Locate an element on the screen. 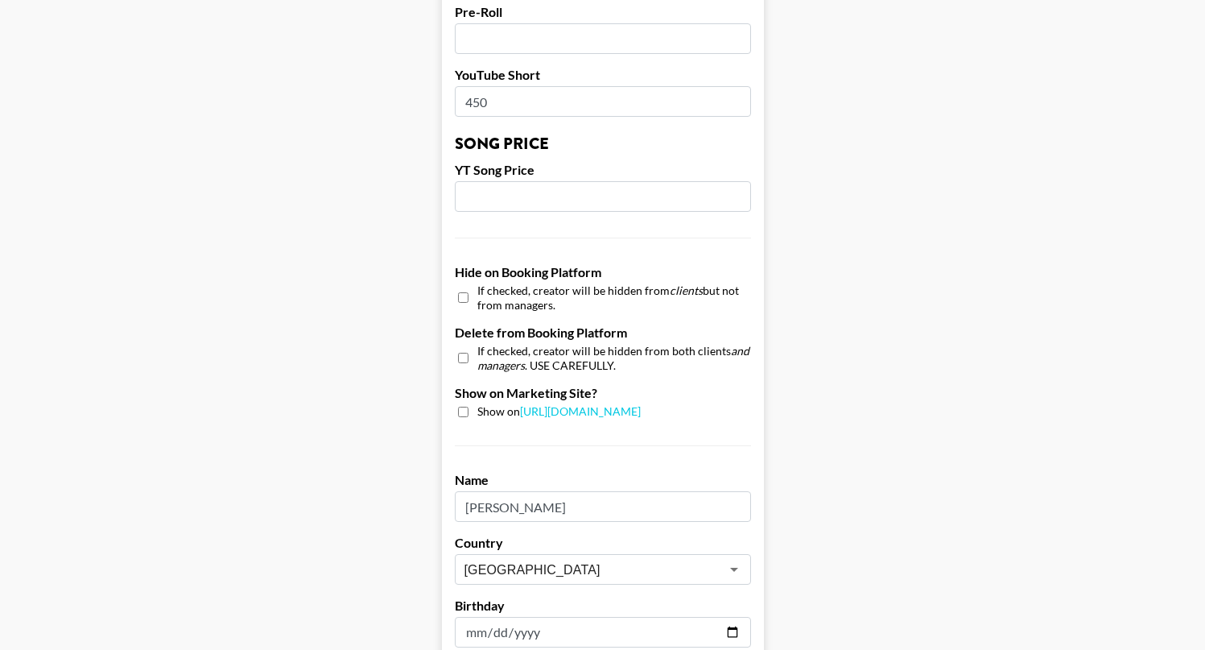 The image size is (1205, 650). span: If checked, creator will be hidden from both clients . USE CAREFULLY. is located at coordinates (614, 357).